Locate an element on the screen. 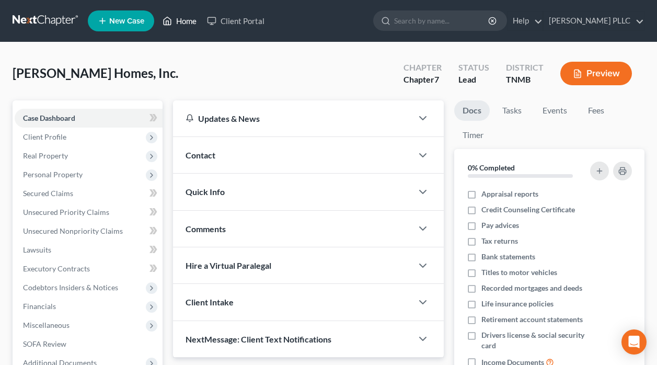 The width and height of the screenshot is (657, 365). span: Retirement account statements is located at coordinates (532, 319).